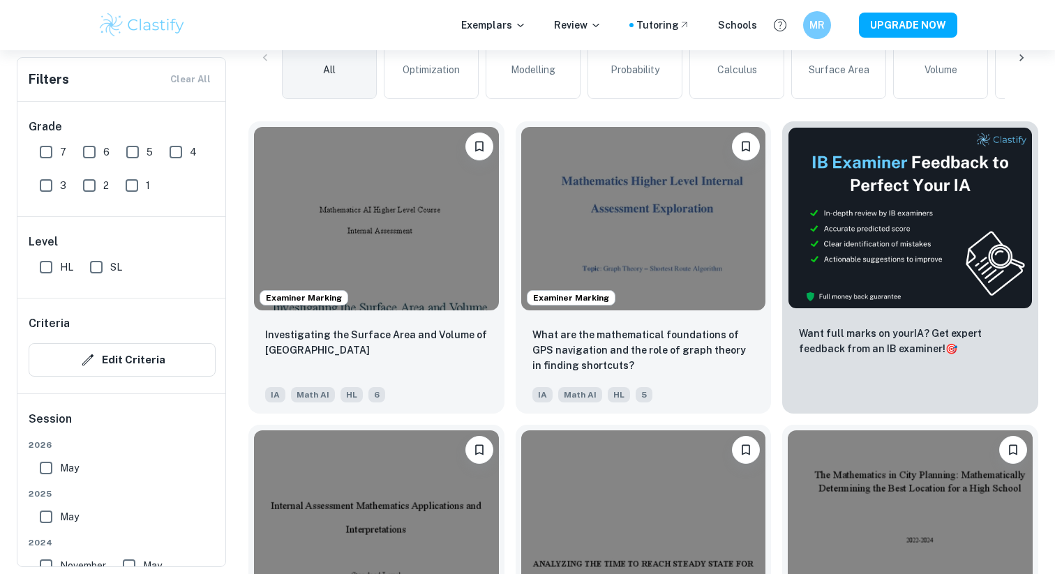 Image resolution: width=1055 pixels, height=574 pixels. Describe the element at coordinates (63, 152) in the screenshot. I see `span: 7` at that location.